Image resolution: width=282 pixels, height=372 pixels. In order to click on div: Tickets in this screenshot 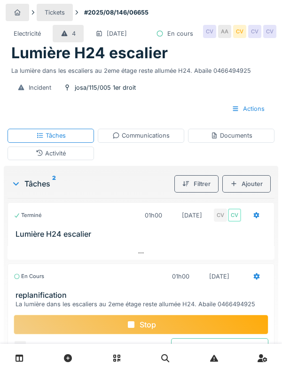, I will do `click(54, 12)`.